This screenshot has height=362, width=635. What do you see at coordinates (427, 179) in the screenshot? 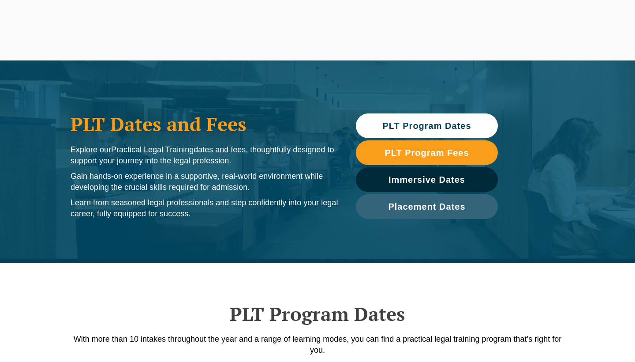
I see `span: Immersive Dates` at bounding box center [427, 179].